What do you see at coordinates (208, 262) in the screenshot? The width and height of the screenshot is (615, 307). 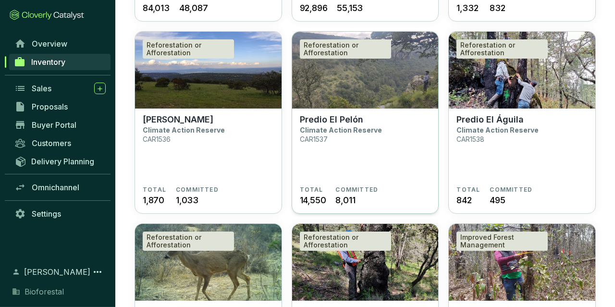 I see `img: El Tecolote` at bounding box center [208, 262].